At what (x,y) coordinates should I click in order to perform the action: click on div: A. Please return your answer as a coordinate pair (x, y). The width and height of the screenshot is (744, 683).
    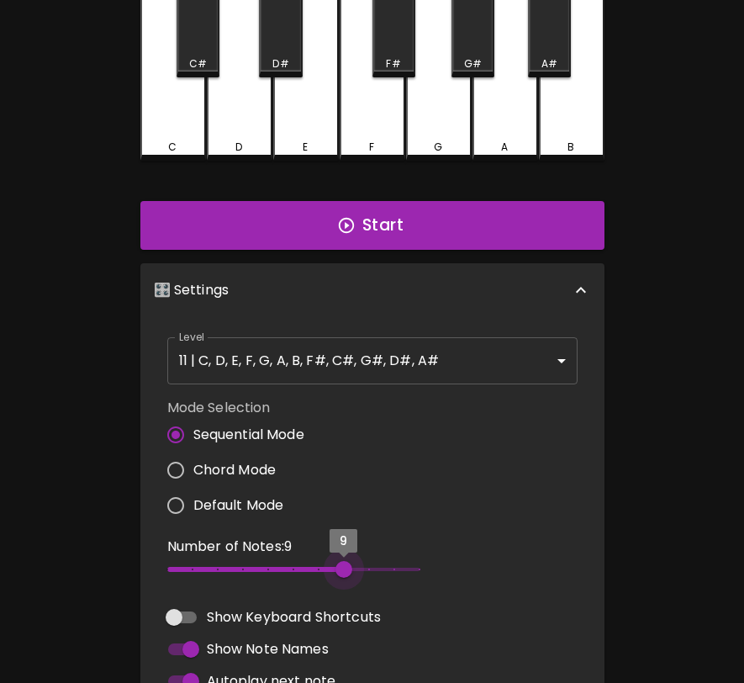
    Looking at the image, I should click on (504, 147).